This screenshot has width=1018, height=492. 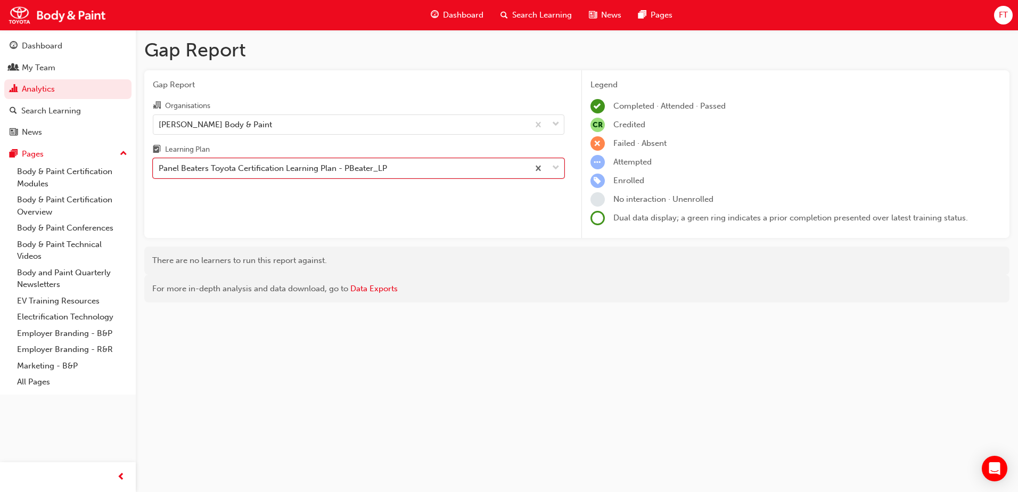 I want to click on span: Pages, so click(x=661, y=15).